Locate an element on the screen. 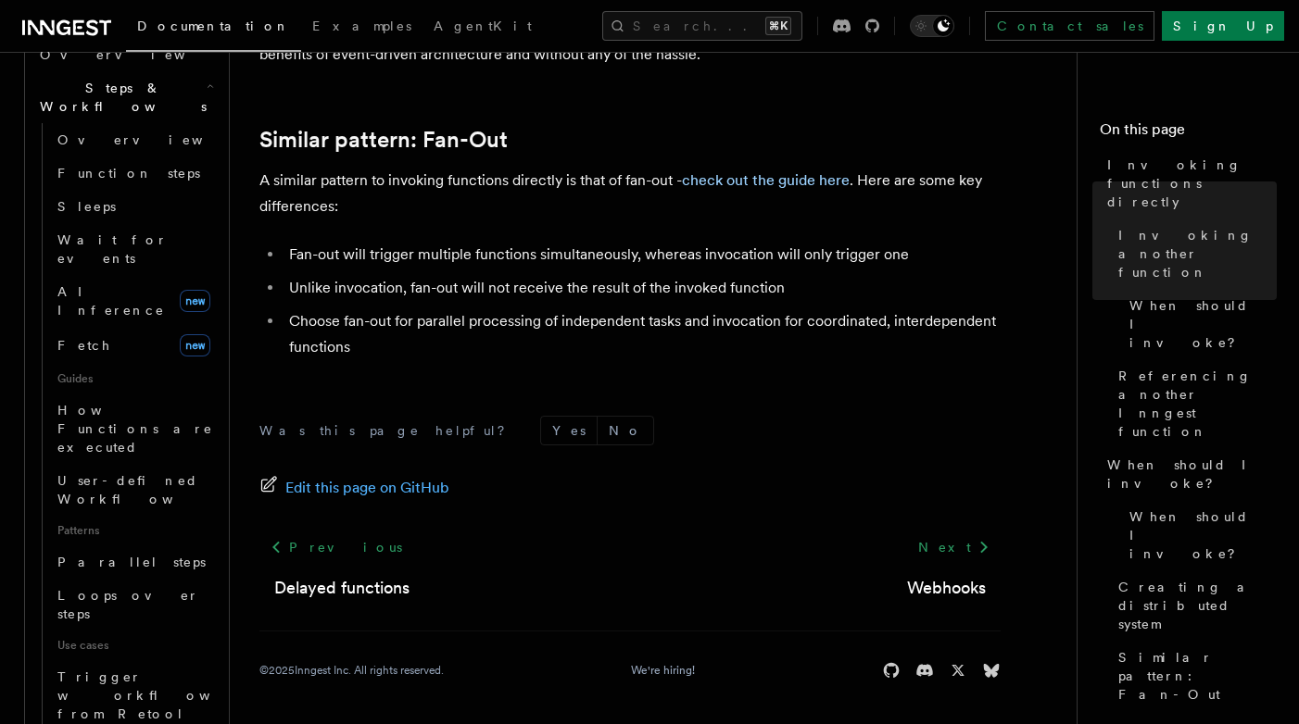 Image resolution: width=1299 pixels, height=724 pixels. li: Choose fan-out for parallel processing of independent tasks and invocation for coordinated, inter... is located at coordinates (642, 334).